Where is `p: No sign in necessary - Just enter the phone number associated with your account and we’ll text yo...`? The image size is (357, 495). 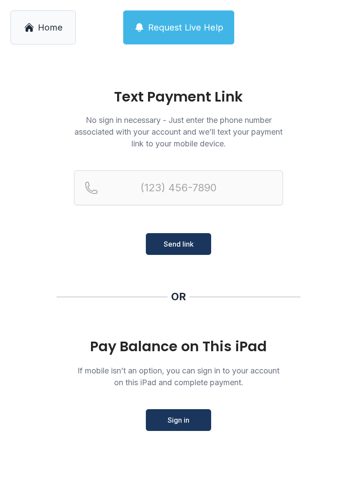
p: No sign in necessary - Just enter the phone number associated with your account and we’ll text yo... is located at coordinates (179, 132).